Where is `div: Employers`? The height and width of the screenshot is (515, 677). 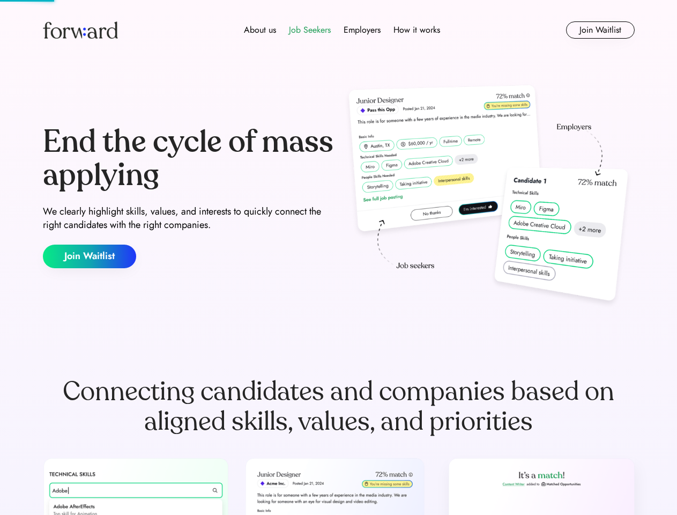 div: Employers is located at coordinates (362, 30).